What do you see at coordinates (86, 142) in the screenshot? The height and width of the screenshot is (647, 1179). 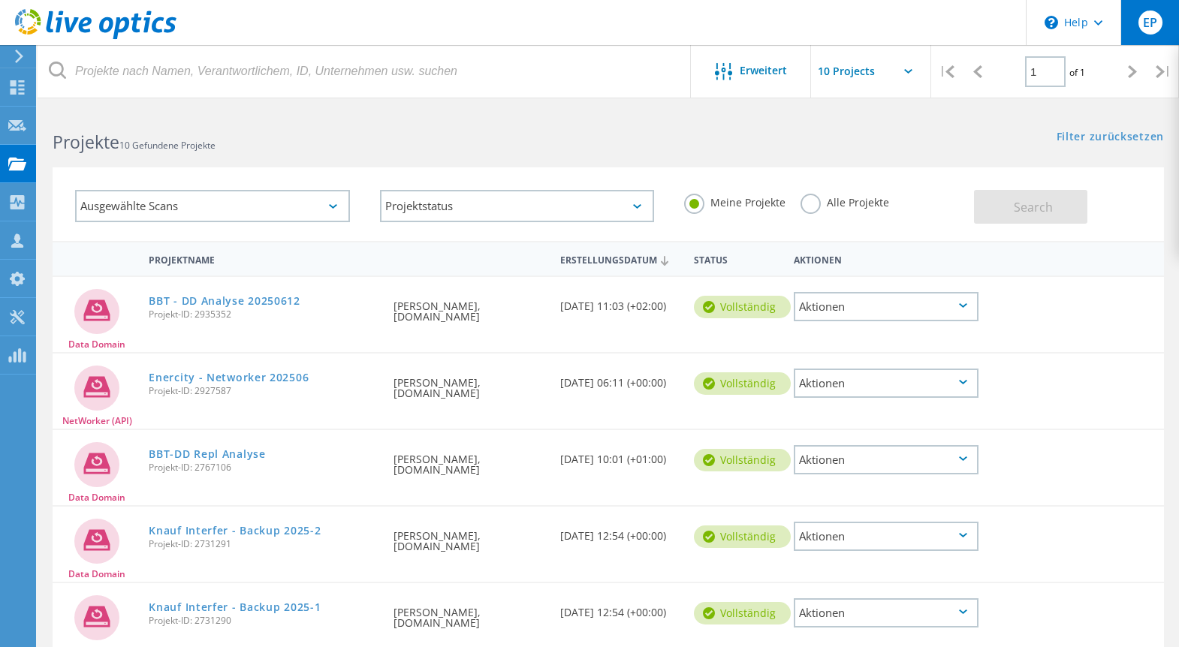 I see `b: Projekte` at bounding box center [86, 142].